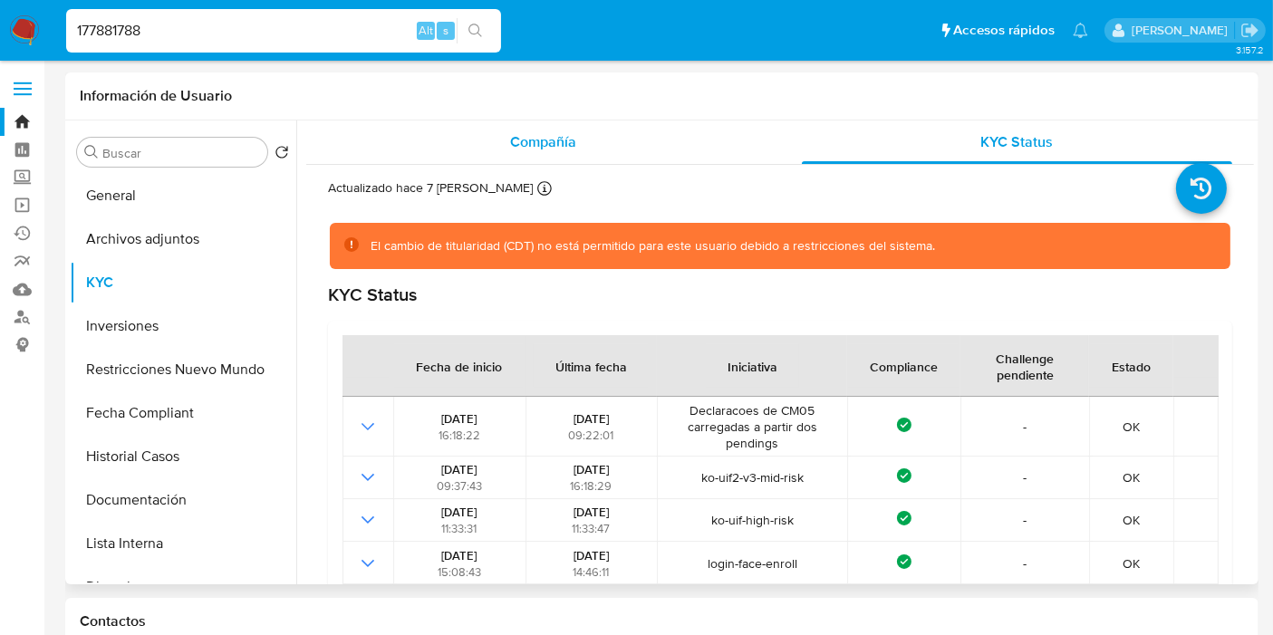 This screenshot has width=1273, height=635. Describe the element at coordinates (183, 370) in the screenshot. I see `button: Restricciones Nuevo Mundo` at that location.